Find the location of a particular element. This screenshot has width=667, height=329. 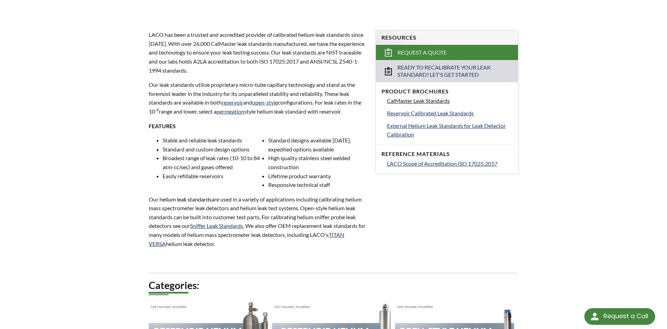

a: TITAN VERSA is located at coordinates (246, 239).